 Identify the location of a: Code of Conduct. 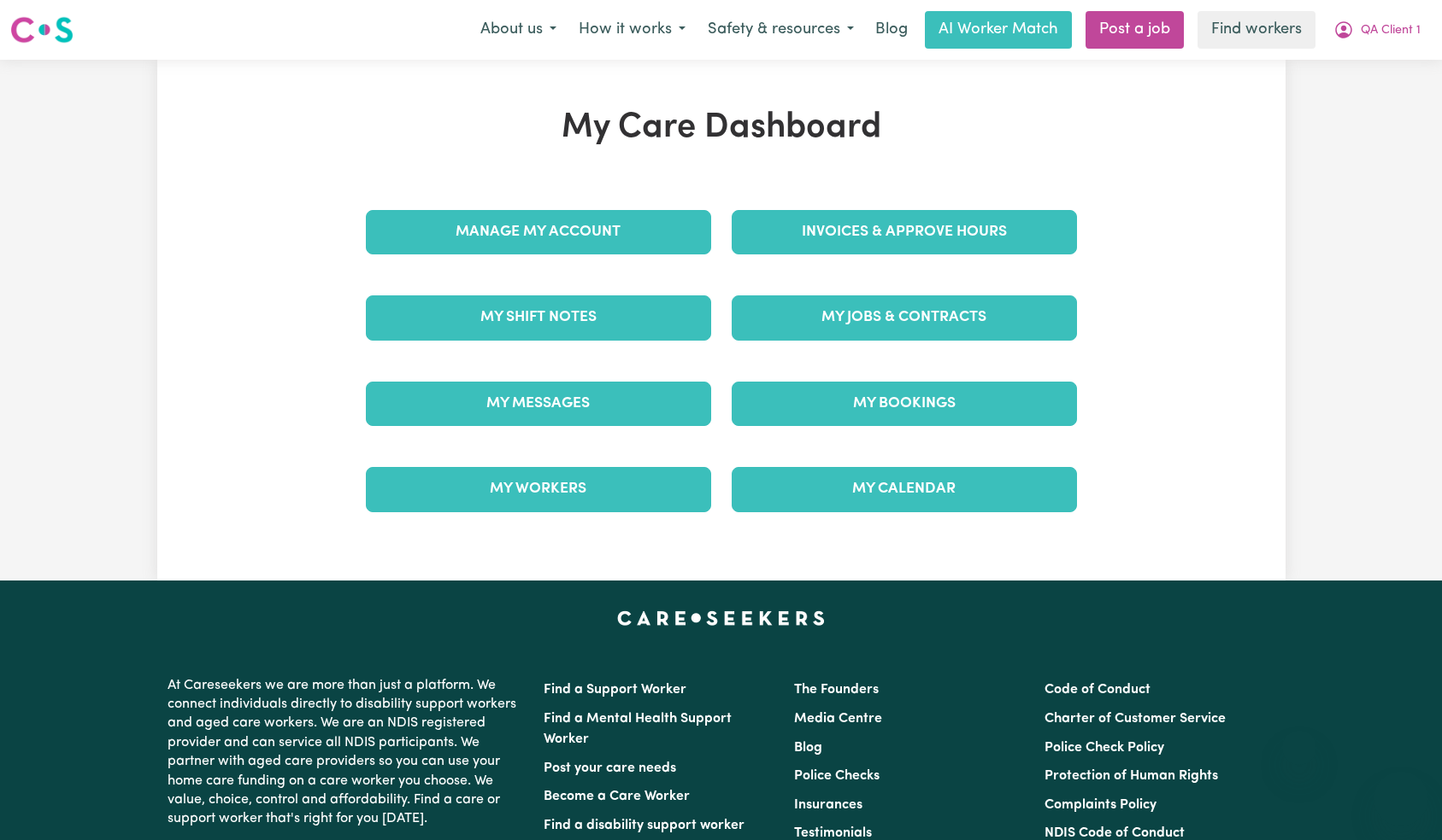
(1097, 690).